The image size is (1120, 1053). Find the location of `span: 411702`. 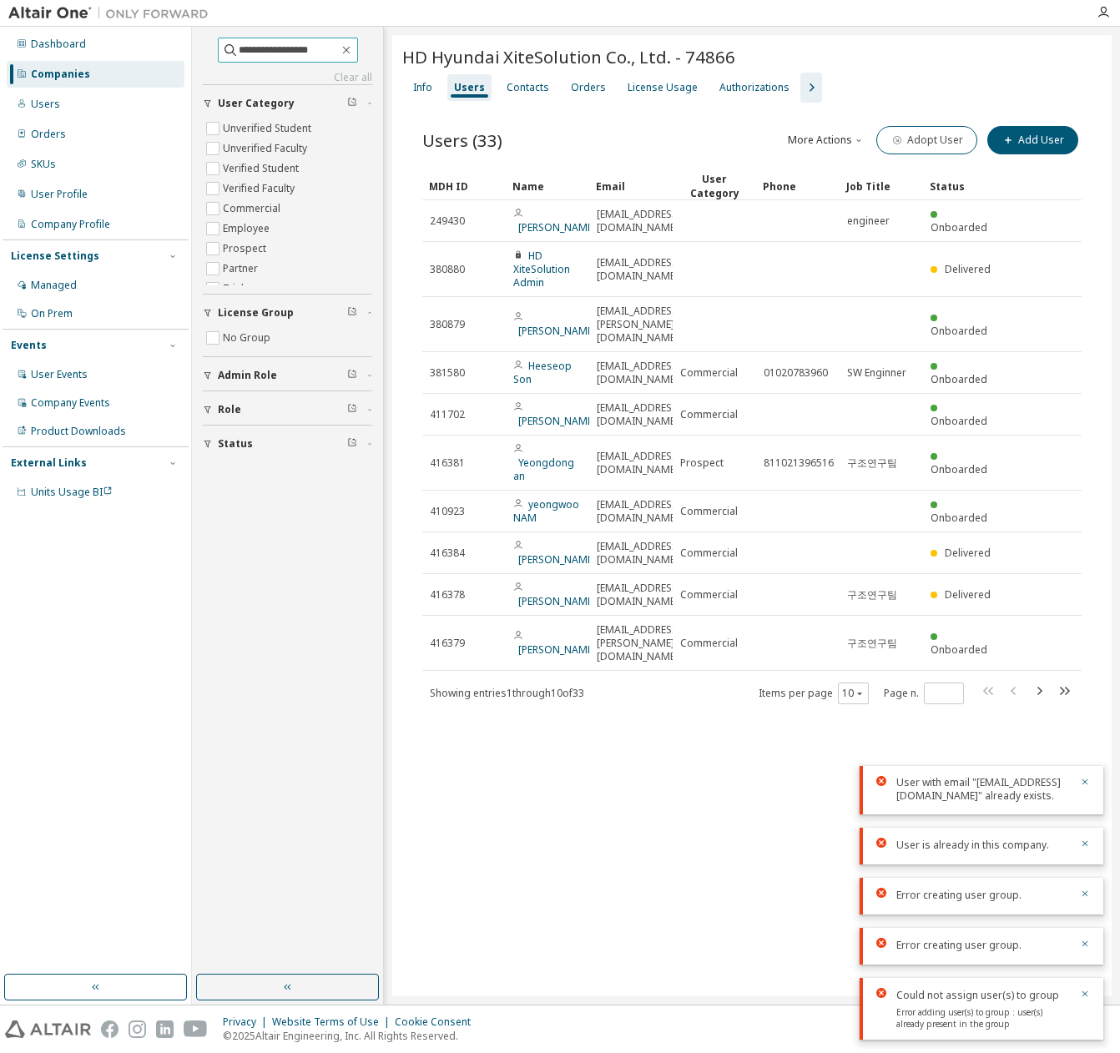

span: 411702 is located at coordinates (447, 415).